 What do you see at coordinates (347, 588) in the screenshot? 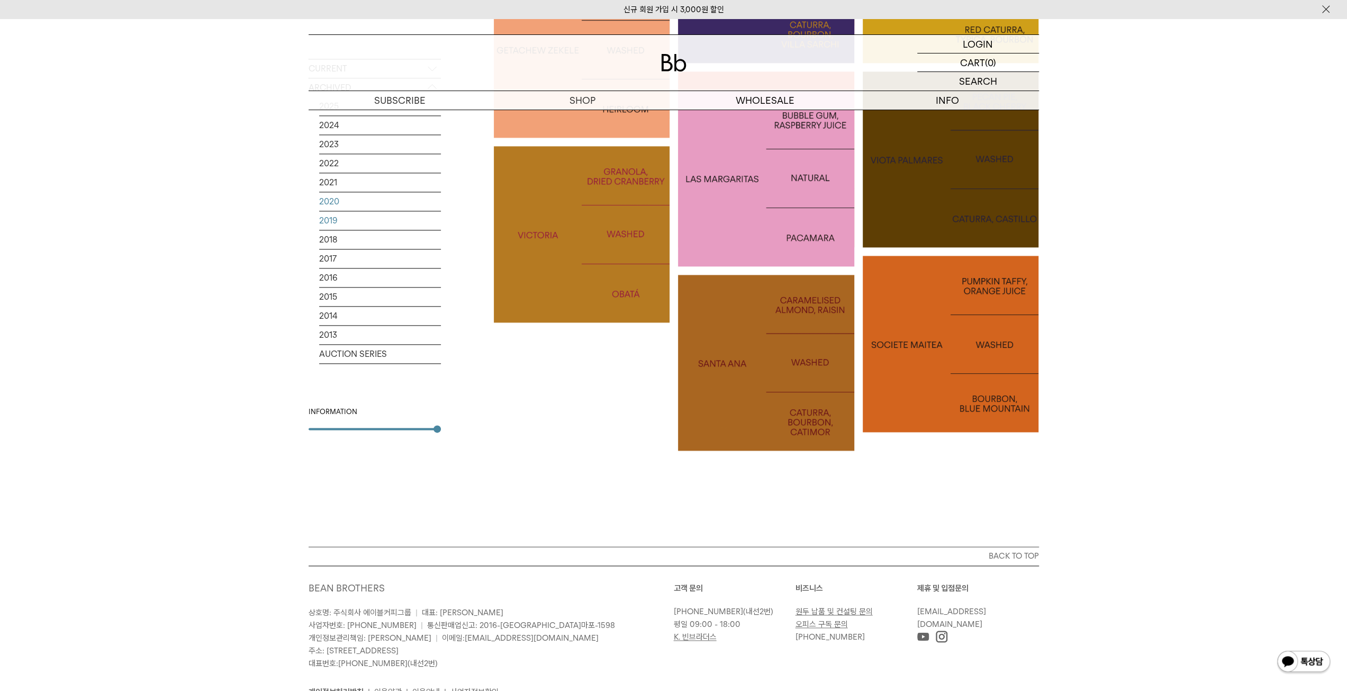
I see `a: BEAN BROTHERS` at bounding box center [347, 588].